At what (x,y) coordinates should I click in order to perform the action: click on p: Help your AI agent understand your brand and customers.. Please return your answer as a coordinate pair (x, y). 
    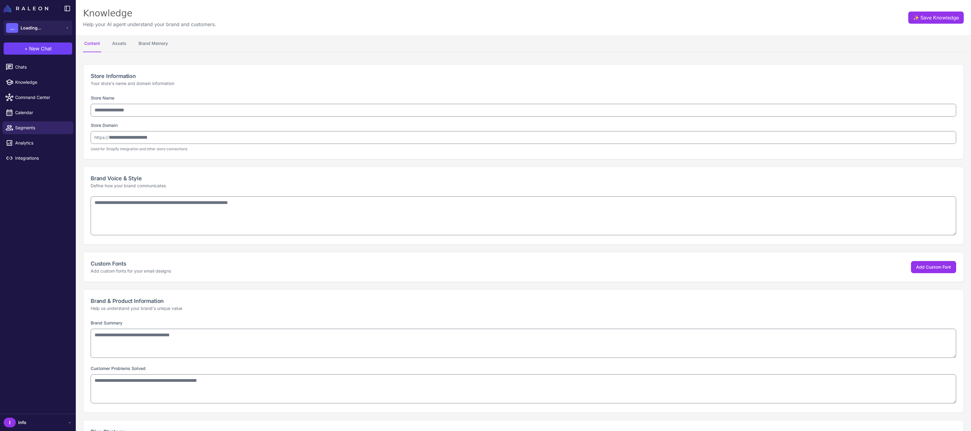
    Looking at the image, I should click on (149, 24).